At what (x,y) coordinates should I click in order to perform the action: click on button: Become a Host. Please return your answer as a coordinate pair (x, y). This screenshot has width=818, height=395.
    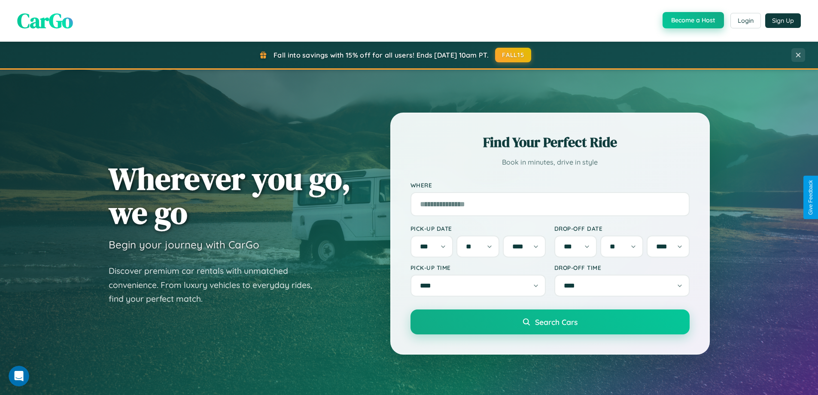
    Looking at the image, I should click on (693, 20).